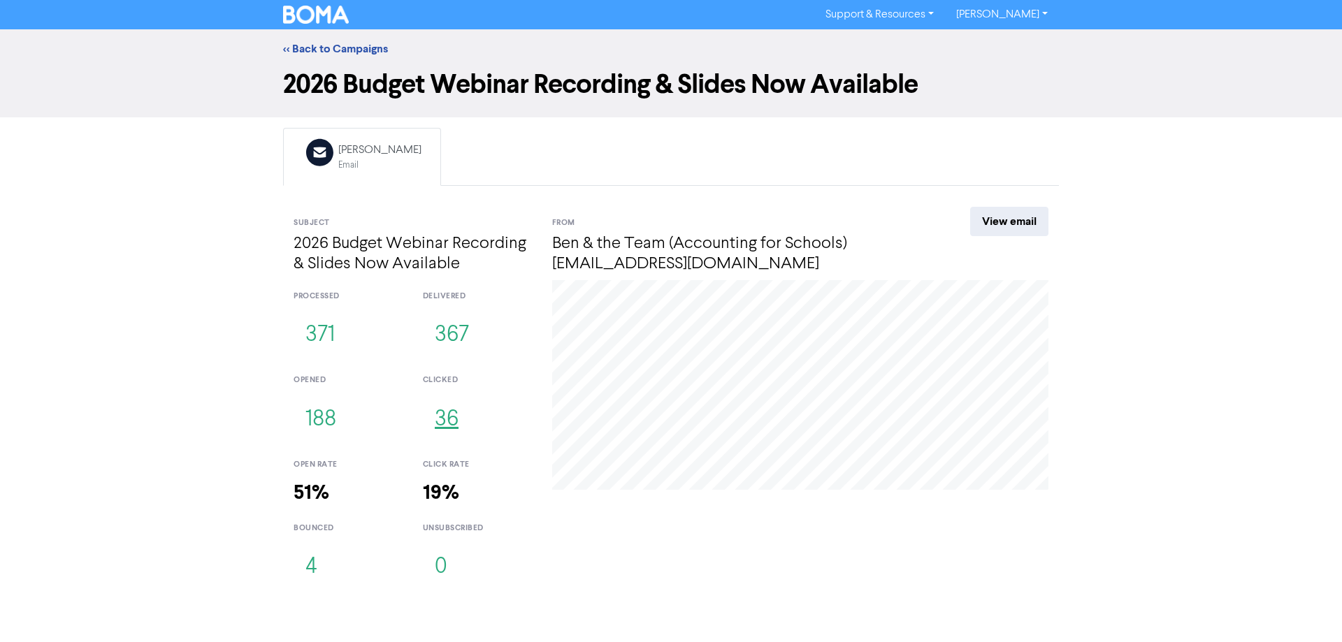  What do you see at coordinates (320, 335) in the screenshot?
I see `button: 371` at bounding box center [320, 335].